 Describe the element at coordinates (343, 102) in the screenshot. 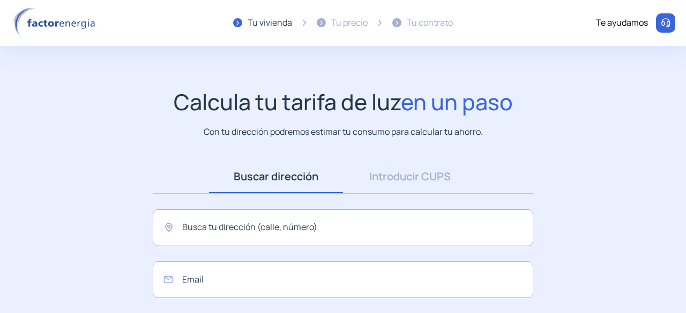

I see `h1: Calcula tu tarifa de luz` at that location.